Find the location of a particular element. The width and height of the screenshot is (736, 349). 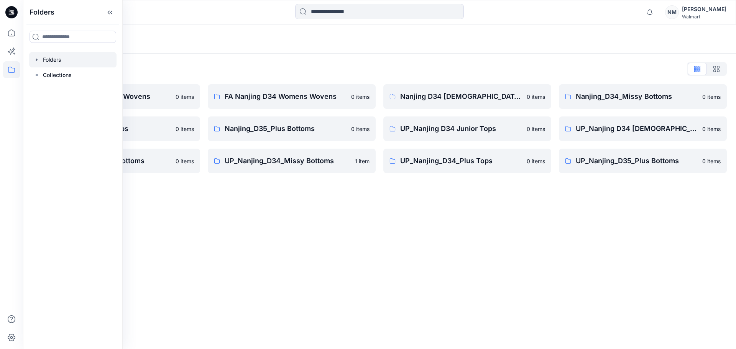

a: UP_Nanjing D34 Junior Tops0 items is located at coordinates (467, 129).